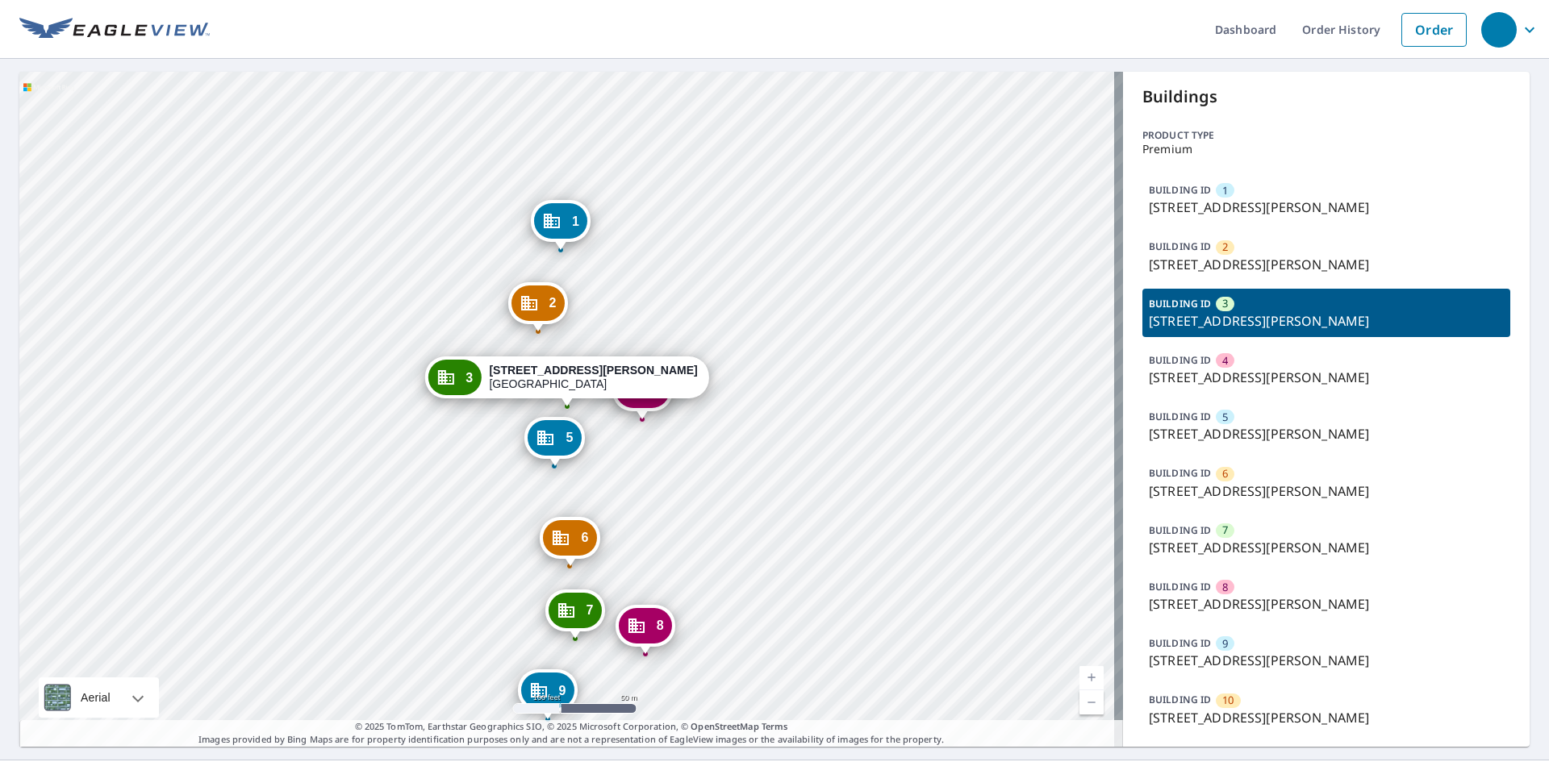  I want to click on div: Dropped pin, building 9, Commercial property, 1179 N Benoist Farms Rd West Palm Beach, FL 33411, so click(547, 695).